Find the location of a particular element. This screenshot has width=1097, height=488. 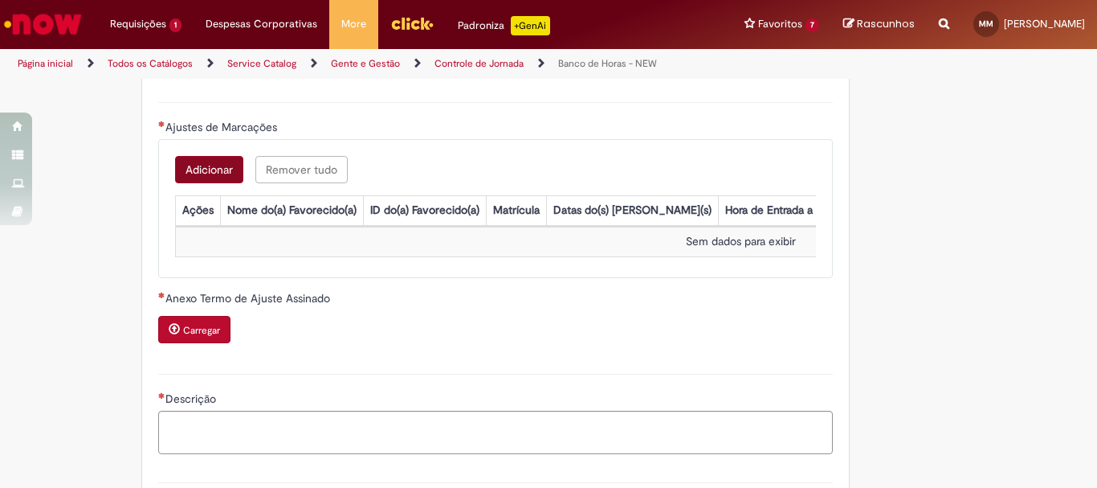

span: Requisições is located at coordinates (138, 24).